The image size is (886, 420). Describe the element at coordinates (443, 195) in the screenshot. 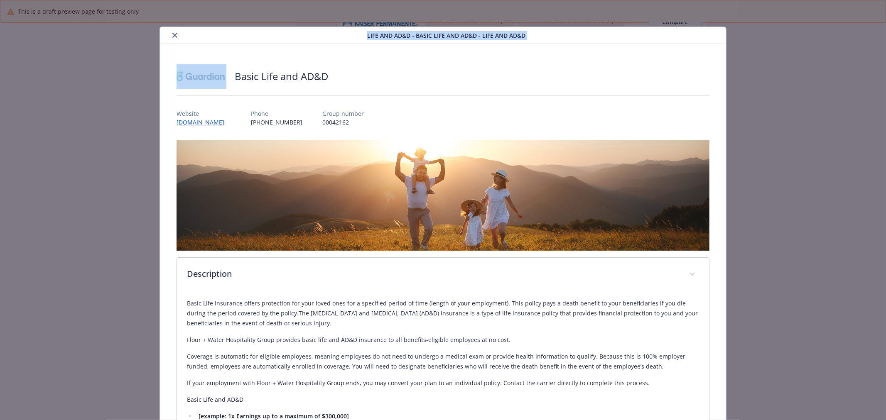

I see `img: banner` at that location.